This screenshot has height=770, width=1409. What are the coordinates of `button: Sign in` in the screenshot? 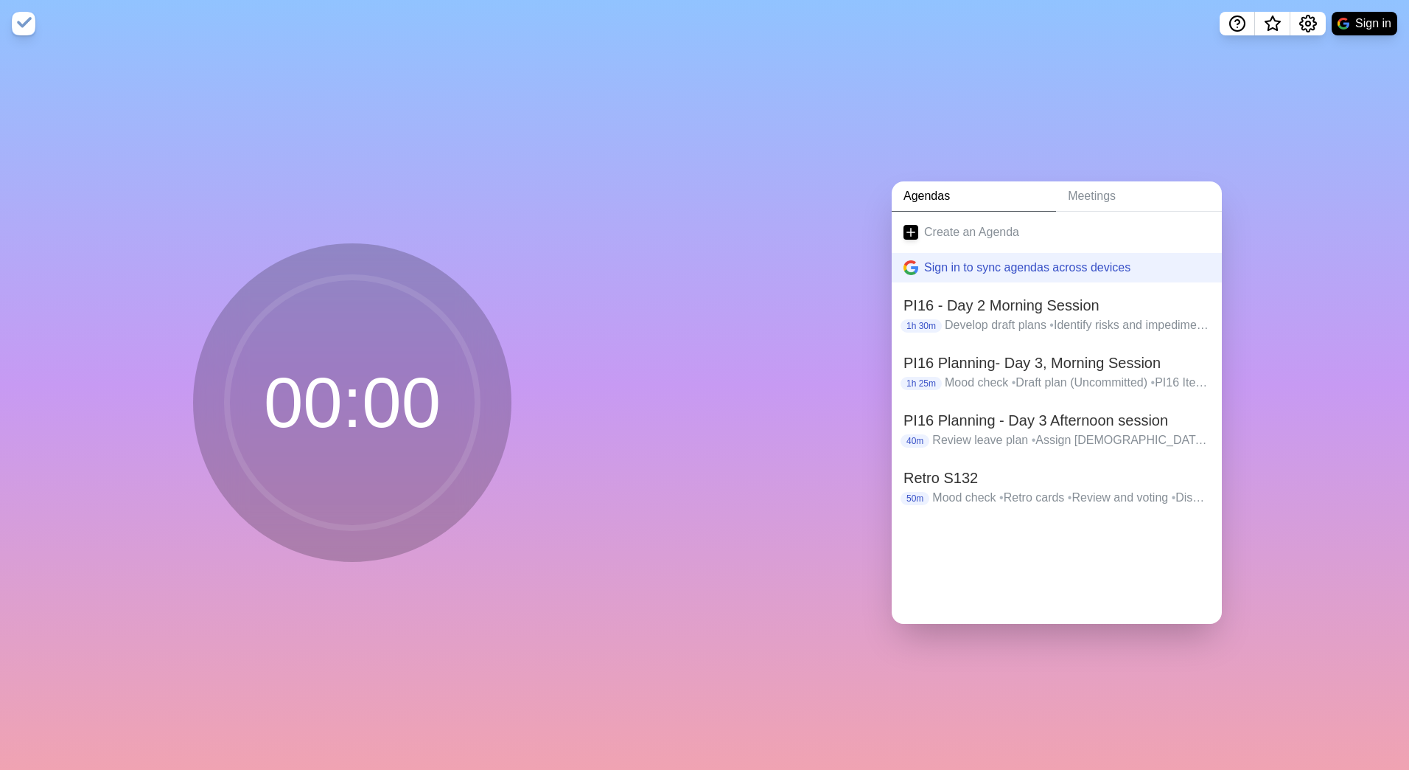 It's located at (1364, 24).